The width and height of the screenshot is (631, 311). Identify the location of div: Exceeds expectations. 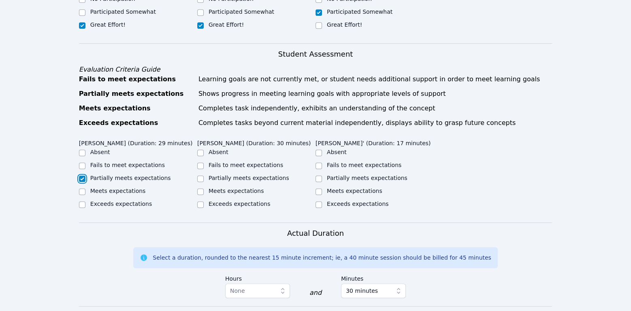
(136, 123).